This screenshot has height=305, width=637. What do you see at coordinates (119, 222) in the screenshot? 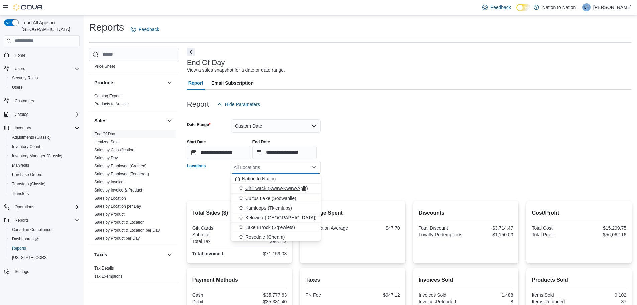
I see `span: Sales by Product & Location` at bounding box center [119, 222].